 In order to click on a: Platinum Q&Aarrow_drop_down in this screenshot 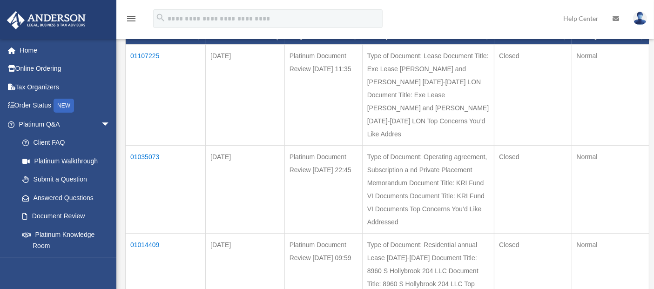, I will do `click(63, 124)`.